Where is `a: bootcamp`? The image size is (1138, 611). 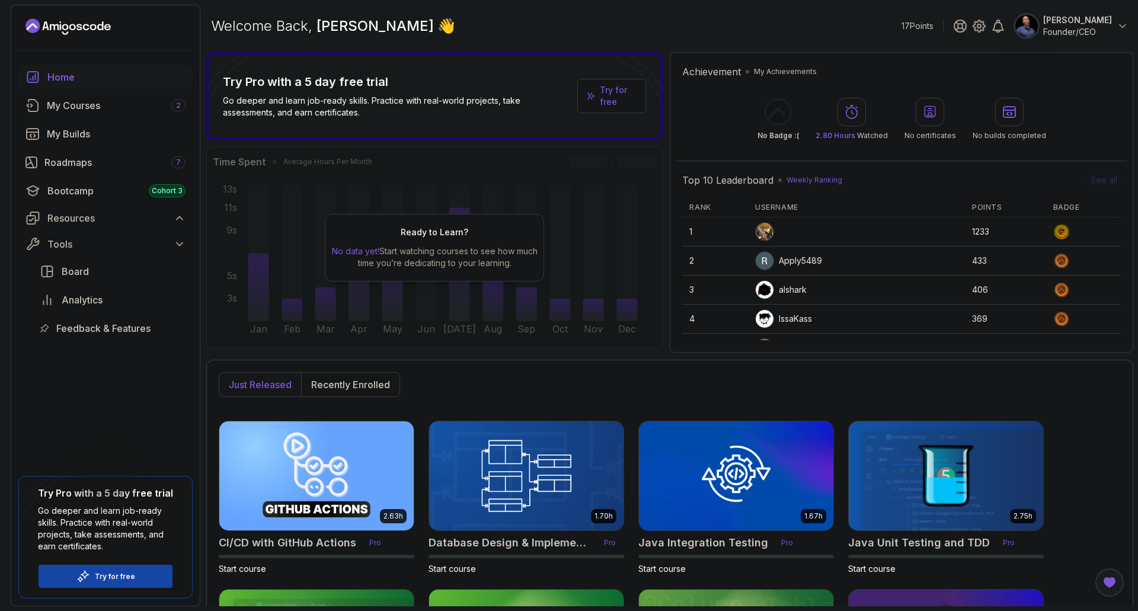
a: bootcamp is located at coordinates (106, 191).